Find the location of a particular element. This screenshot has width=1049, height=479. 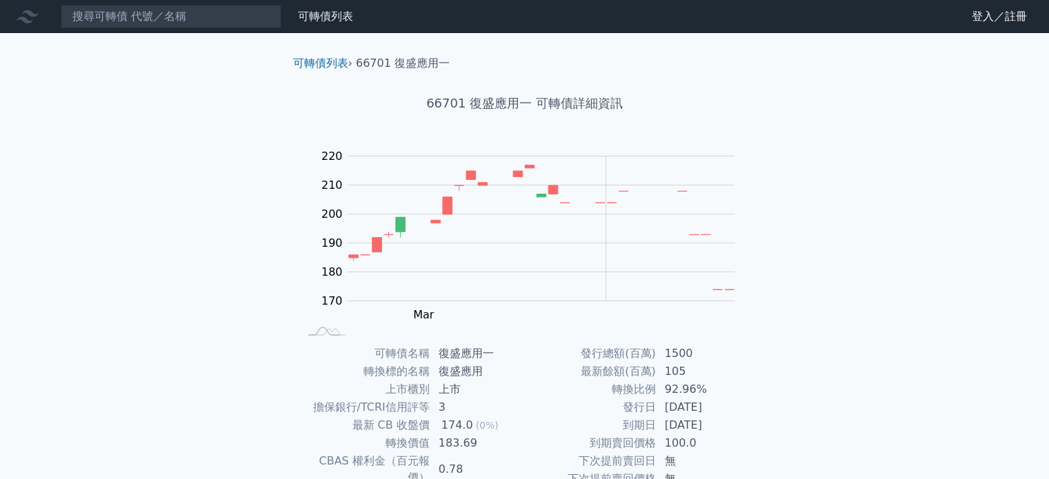

td: 上市 is located at coordinates (477, 390).